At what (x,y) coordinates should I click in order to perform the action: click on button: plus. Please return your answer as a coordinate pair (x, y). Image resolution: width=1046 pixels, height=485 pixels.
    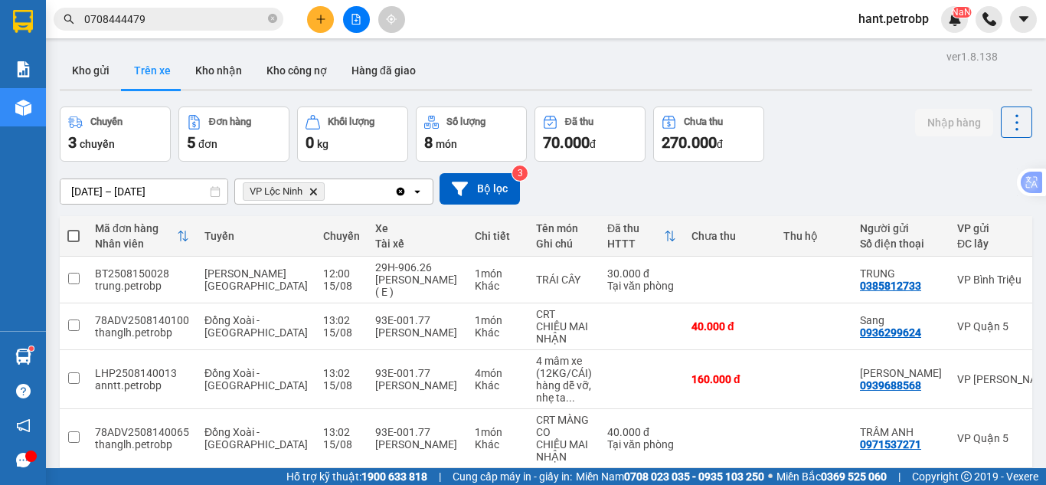
    Looking at the image, I should click on (320, 19).